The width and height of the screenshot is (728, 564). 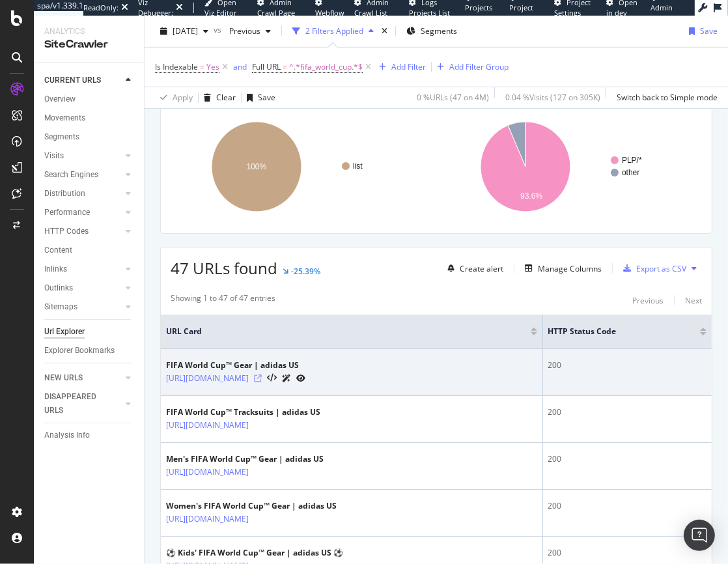 What do you see at coordinates (83, 378) in the screenshot?
I see `a: NEW URLS` at bounding box center [83, 378].